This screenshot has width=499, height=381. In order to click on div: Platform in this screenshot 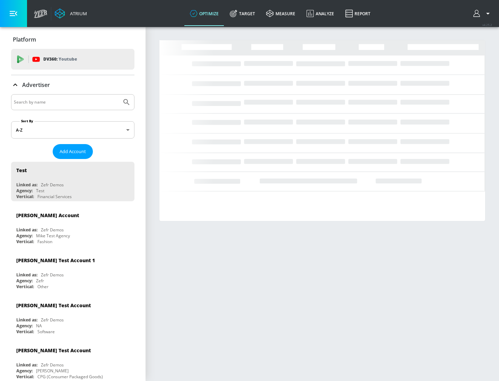, I will do `click(73, 39)`.